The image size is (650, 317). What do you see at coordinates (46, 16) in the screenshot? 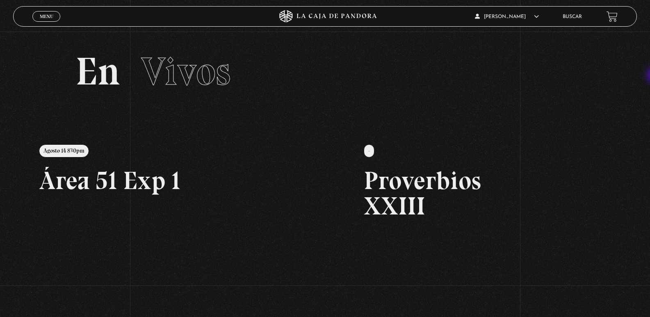
I see `span: Menu` at bounding box center [46, 16].